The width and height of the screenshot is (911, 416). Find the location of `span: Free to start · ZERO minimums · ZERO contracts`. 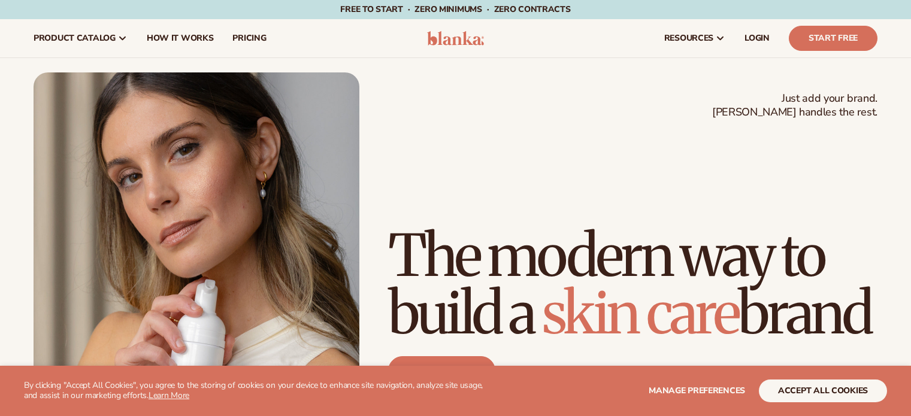

span: Free to start · ZERO minimums · ZERO contracts is located at coordinates (455, 9).